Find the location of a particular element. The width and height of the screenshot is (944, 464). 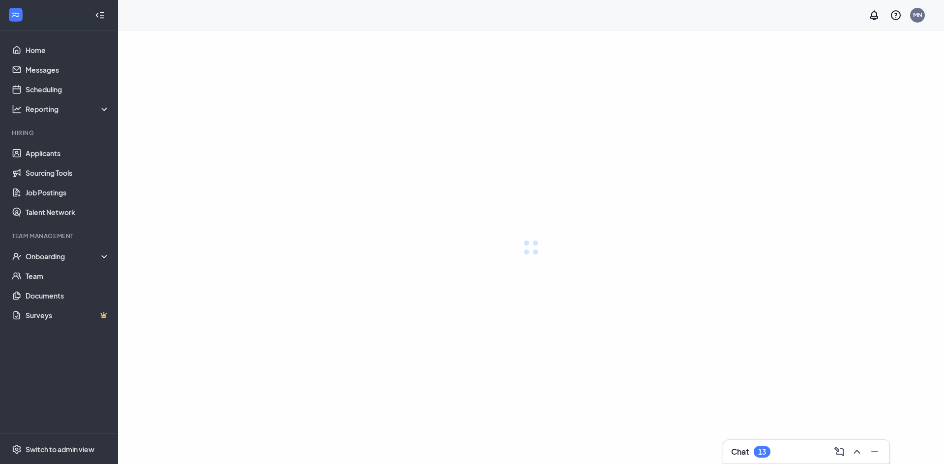

button: ChevronUp is located at coordinates (856, 452).